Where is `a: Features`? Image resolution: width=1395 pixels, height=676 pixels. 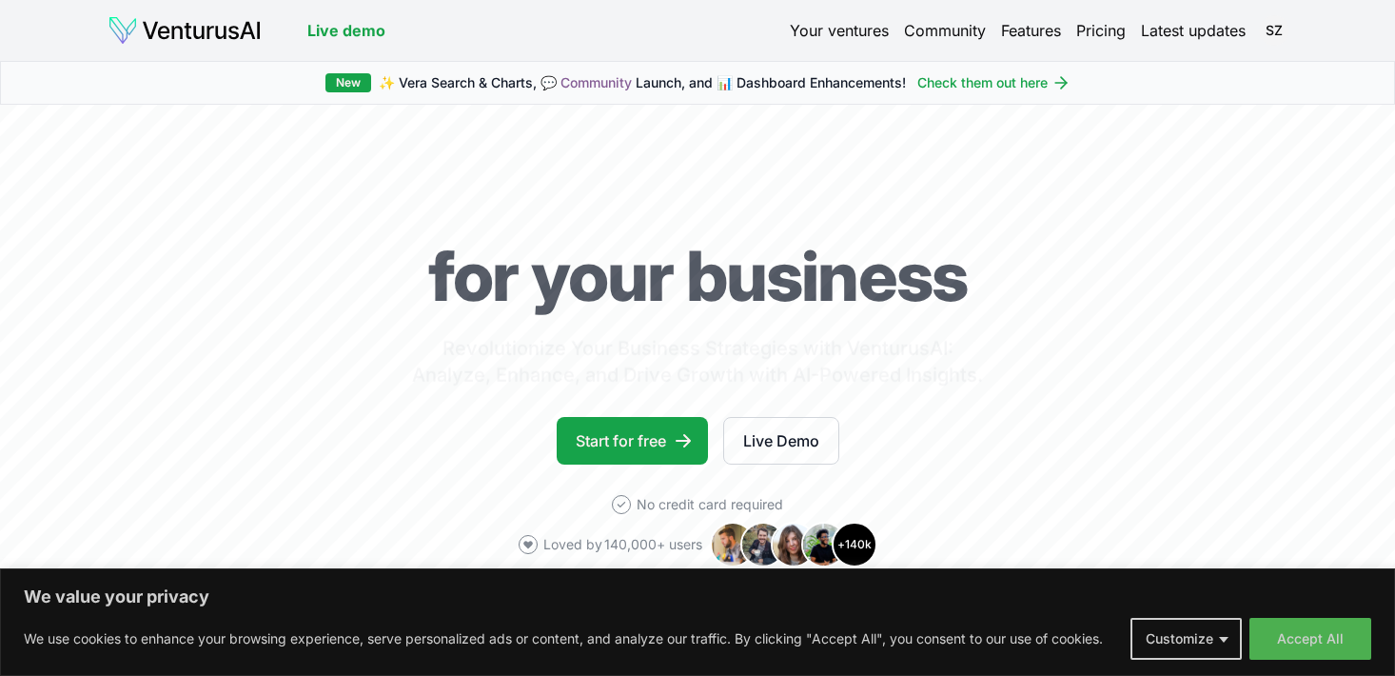
a: Features is located at coordinates (1031, 30).